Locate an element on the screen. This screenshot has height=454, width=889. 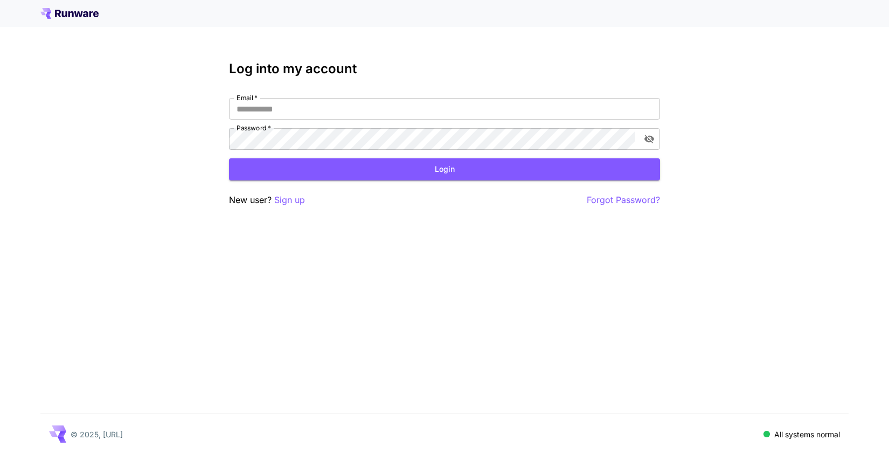
button: Login is located at coordinates (445, 169).